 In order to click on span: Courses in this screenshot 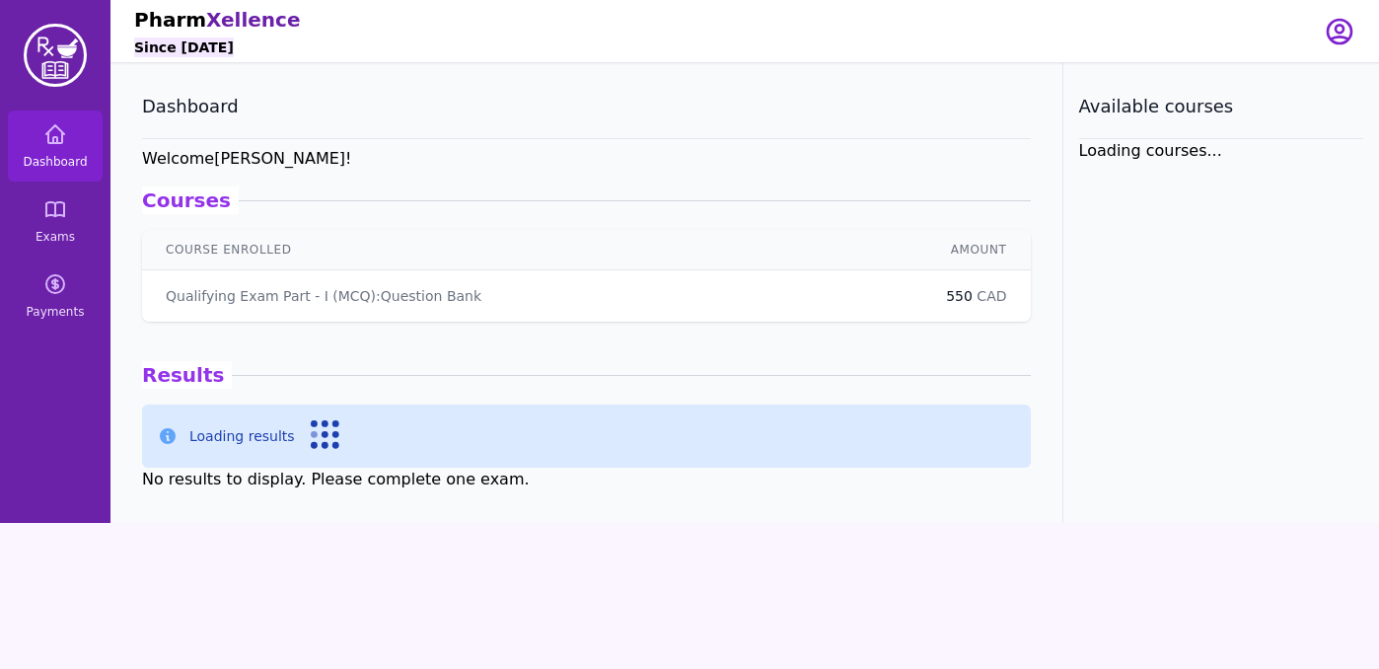, I will do `click(190, 200)`.